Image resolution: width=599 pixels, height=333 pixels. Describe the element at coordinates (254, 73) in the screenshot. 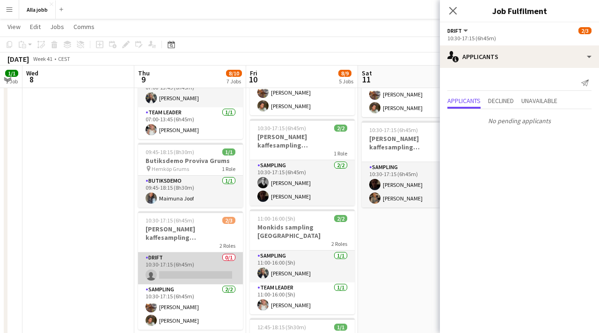

I see `span: Fri` at that location.